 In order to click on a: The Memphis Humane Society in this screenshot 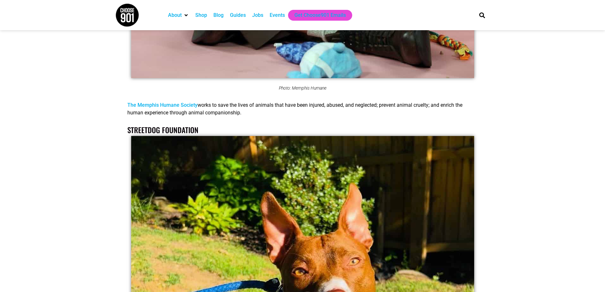, I will do `click(162, 105)`.